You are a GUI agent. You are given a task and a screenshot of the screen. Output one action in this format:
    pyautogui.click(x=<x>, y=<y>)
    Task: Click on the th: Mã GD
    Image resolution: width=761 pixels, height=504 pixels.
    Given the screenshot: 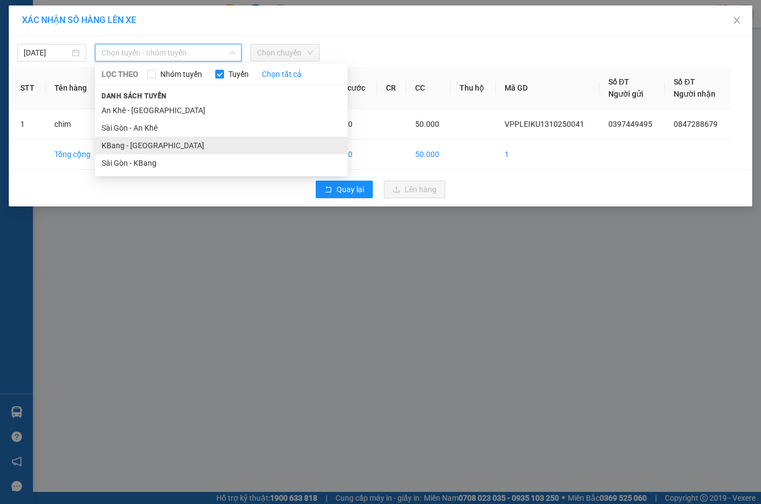 What is the action you would take?
    pyautogui.click(x=547, y=88)
    